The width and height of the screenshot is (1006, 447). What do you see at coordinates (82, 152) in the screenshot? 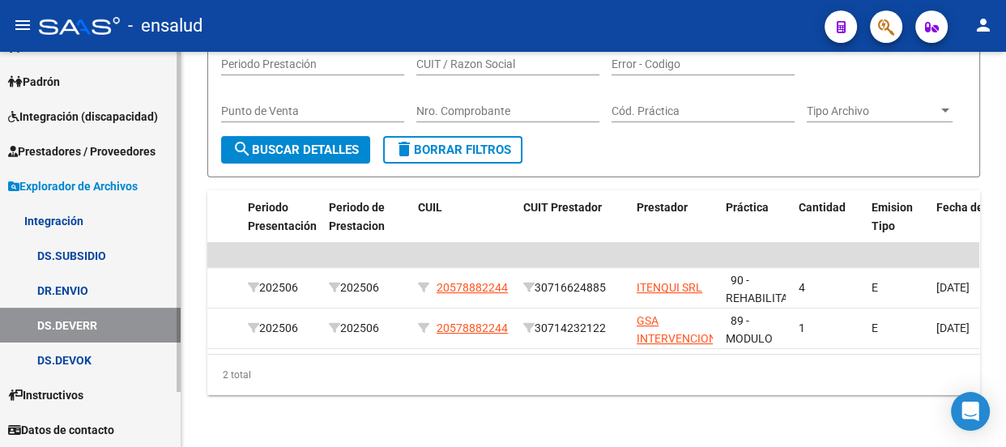
I see `span: Prestadores / Proveedores` at bounding box center [82, 152].